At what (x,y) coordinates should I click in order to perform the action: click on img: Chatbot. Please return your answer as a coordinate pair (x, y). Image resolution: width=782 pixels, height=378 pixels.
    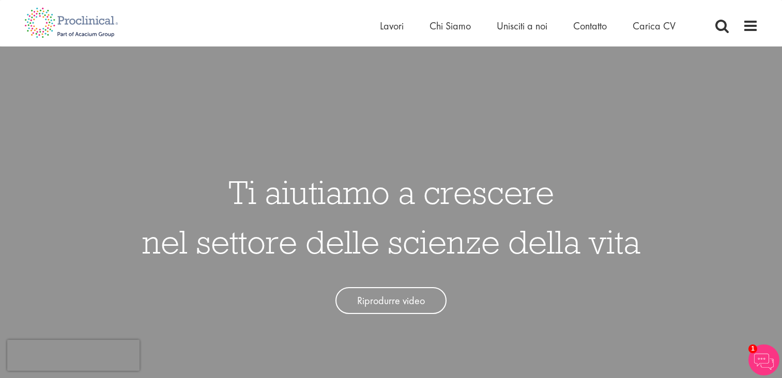
    Looking at the image, I should click on (764, 360).